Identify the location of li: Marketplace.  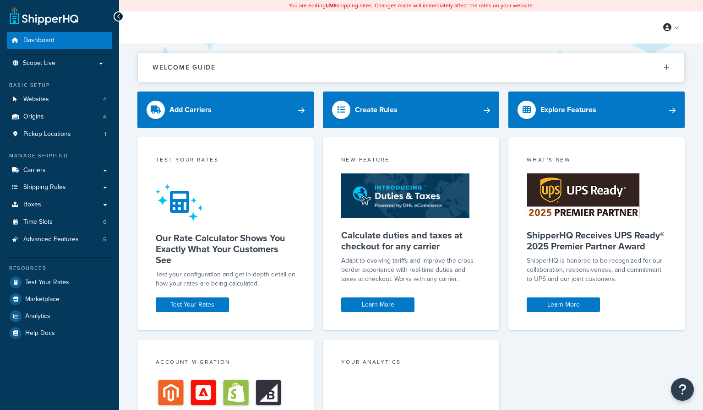
(60, 299).